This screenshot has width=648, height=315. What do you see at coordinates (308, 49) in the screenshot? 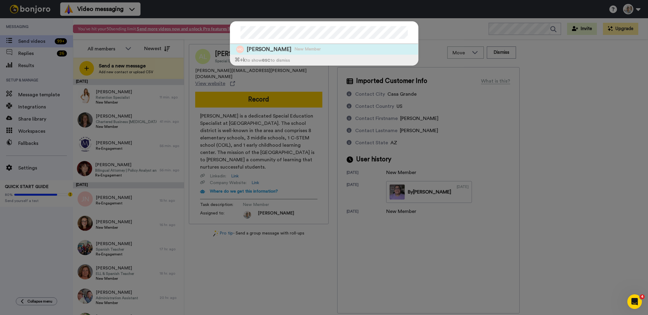
I see `span: New Member` at bounding box center [308, 49].